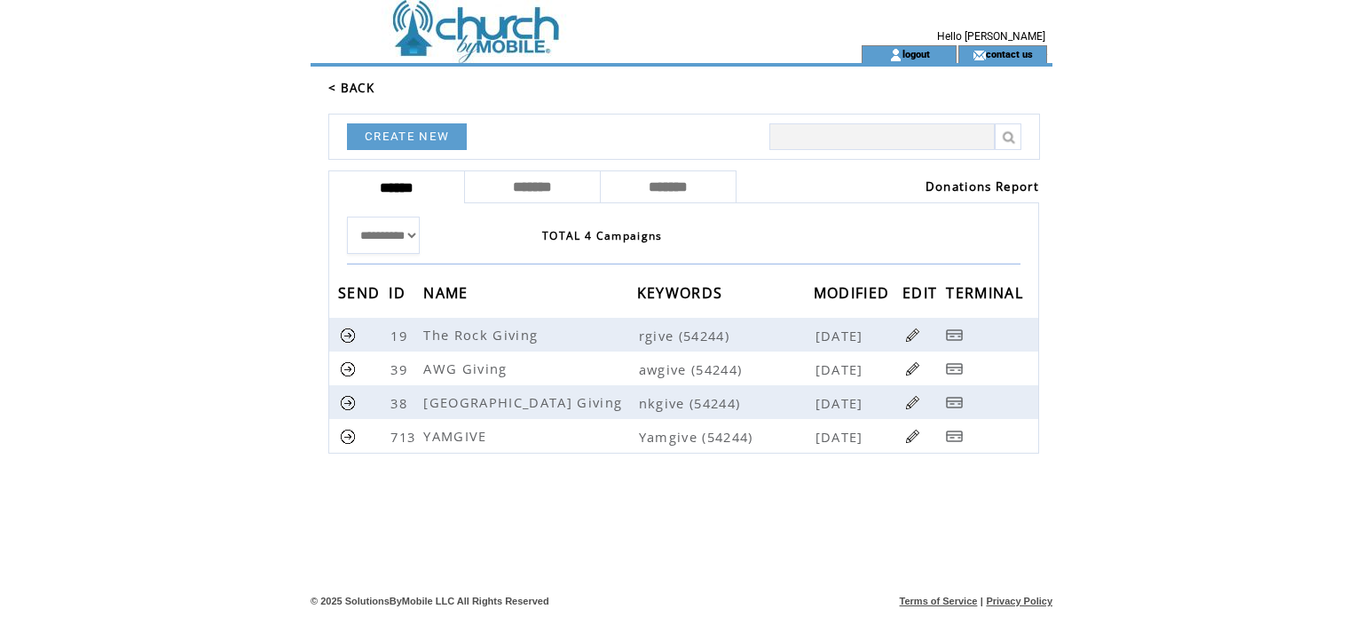 This screenshot has width=1363, height=617. I want to click on span: MODIFIED, so click(854, 295).